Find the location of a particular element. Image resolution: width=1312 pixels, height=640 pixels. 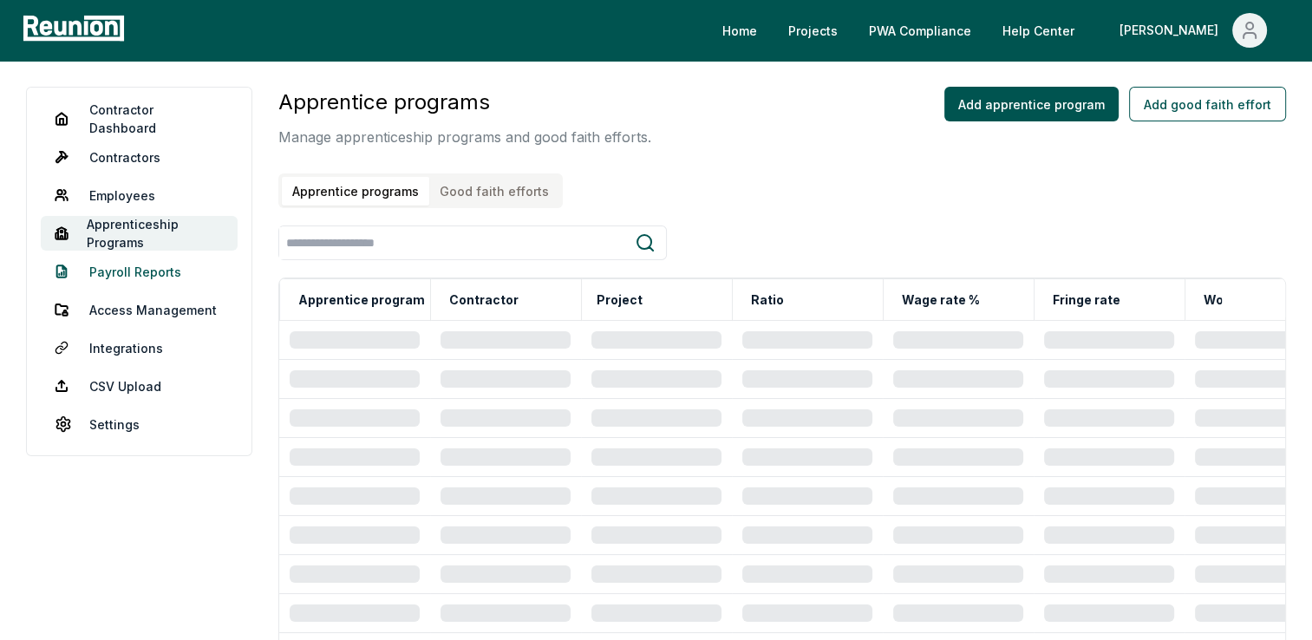

a: Settings is located at coordinates (139, 424).